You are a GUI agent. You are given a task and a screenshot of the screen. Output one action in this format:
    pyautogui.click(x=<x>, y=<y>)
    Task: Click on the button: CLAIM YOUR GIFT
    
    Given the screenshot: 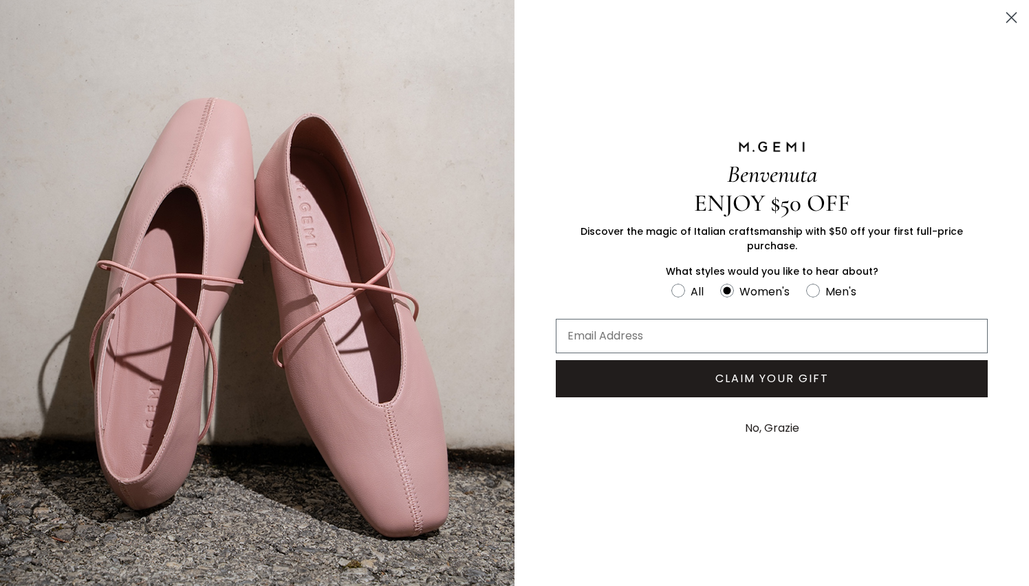 What is the action you would take?
    pyautogui.click(x=772, y=378)
    